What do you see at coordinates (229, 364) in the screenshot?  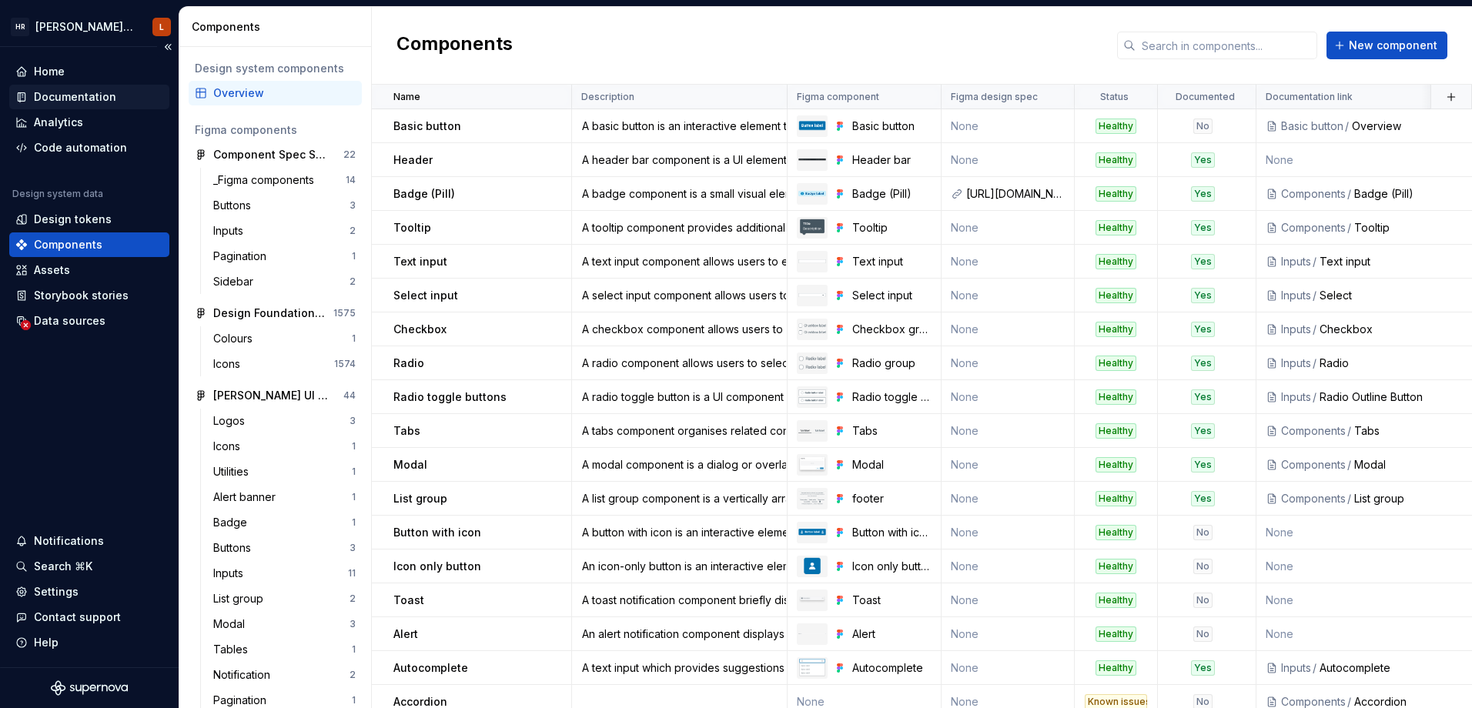 I see `div: Icons` at bounding box center [229, 364].